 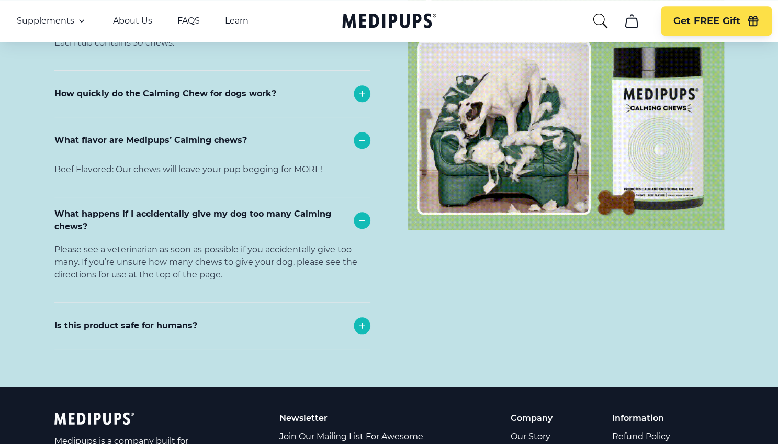 I want to click on div: Each tub contains 30 chews., so click(x=211, y=53).